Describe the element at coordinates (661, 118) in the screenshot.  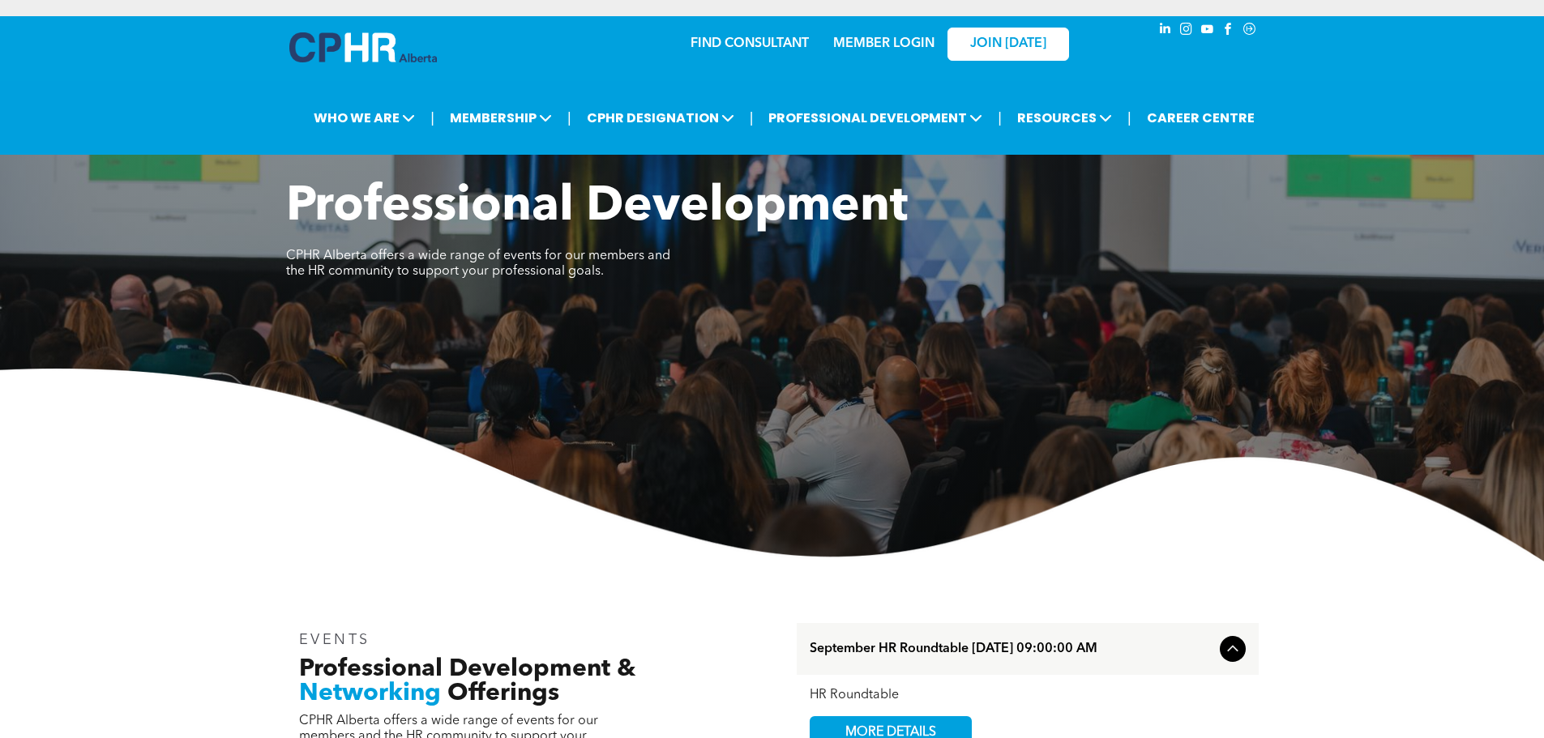
I see `span: CPHR DESIGNATION` at that location.